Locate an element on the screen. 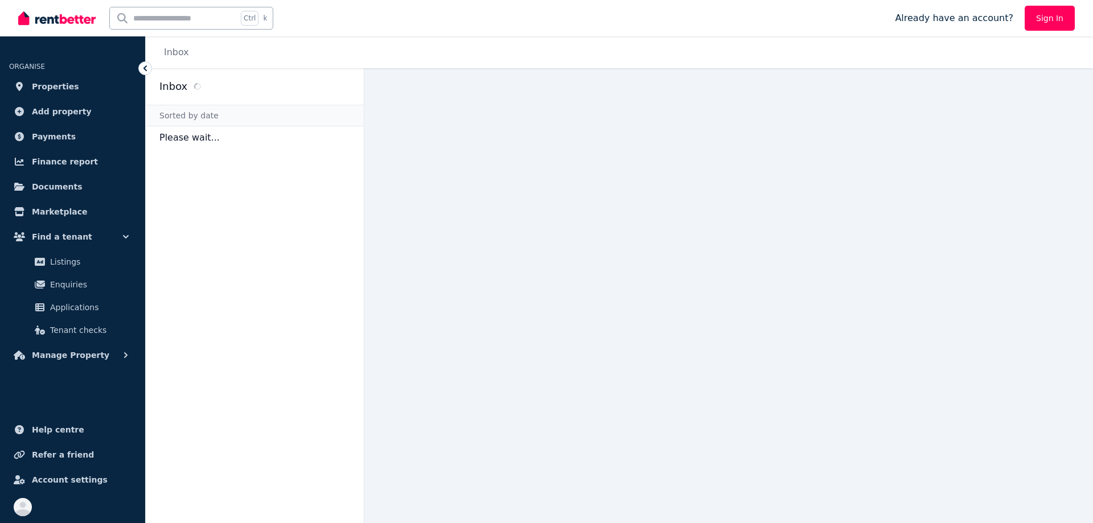  button: Find a tenant is located at coordinates (72, 237).